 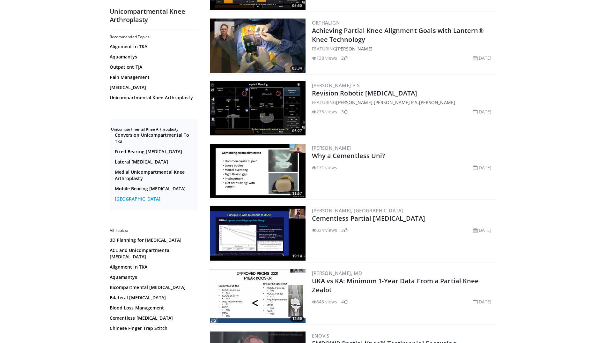 I want to click on a: UKA vs KA: Minimum 1-Year Data From a Partial Knee Zealot, so click(x=396, y=285).